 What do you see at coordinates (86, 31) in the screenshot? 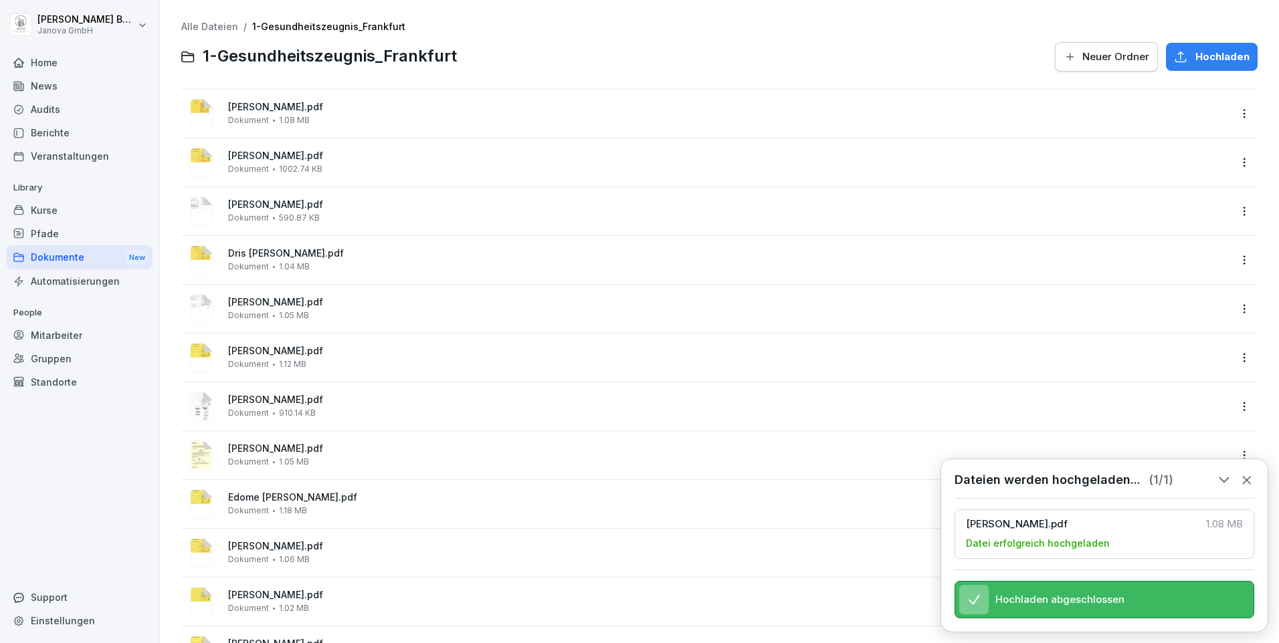
I see `p: Janova GmbH` at bounding box center [86, 31].